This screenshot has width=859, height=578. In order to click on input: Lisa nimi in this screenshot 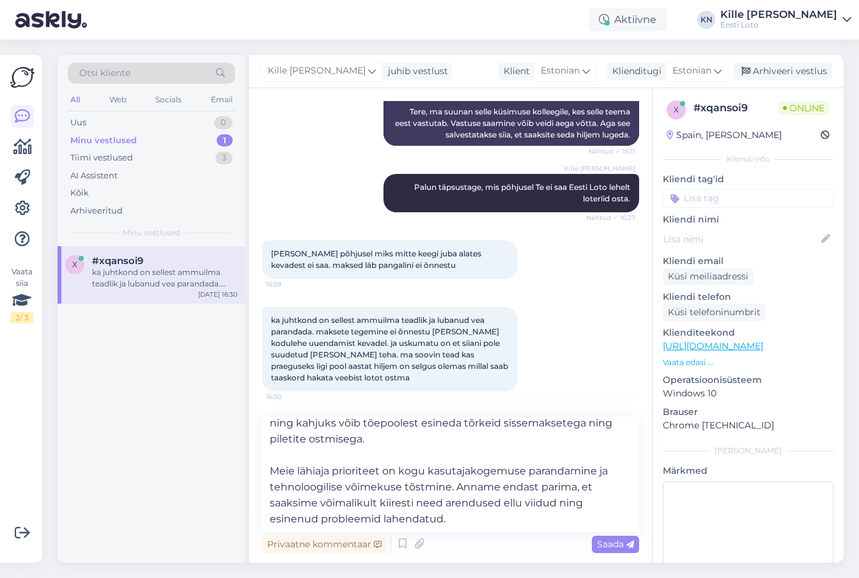, I will do `click(740, 239)`.